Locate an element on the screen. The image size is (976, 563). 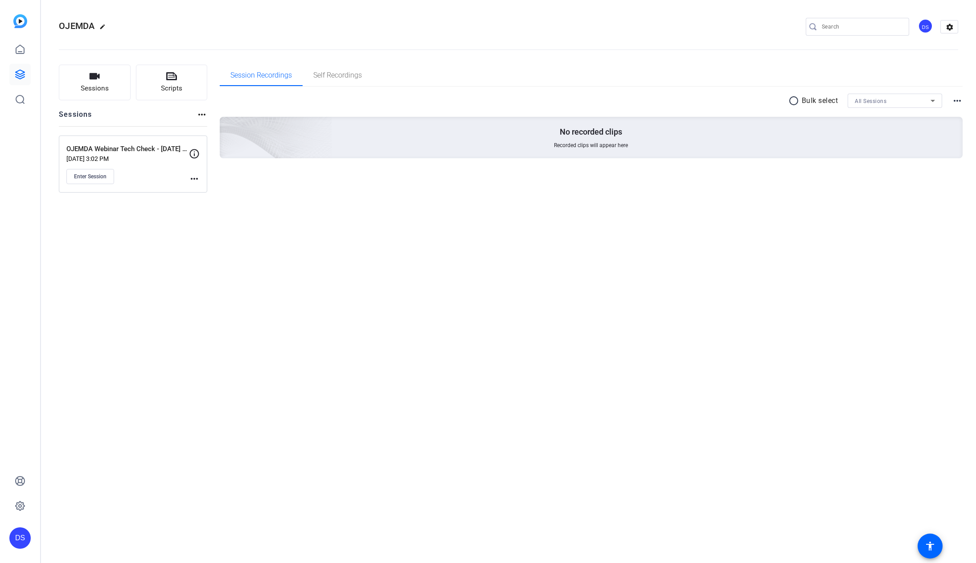
span: Scripts is located at coordinates (172, 88).